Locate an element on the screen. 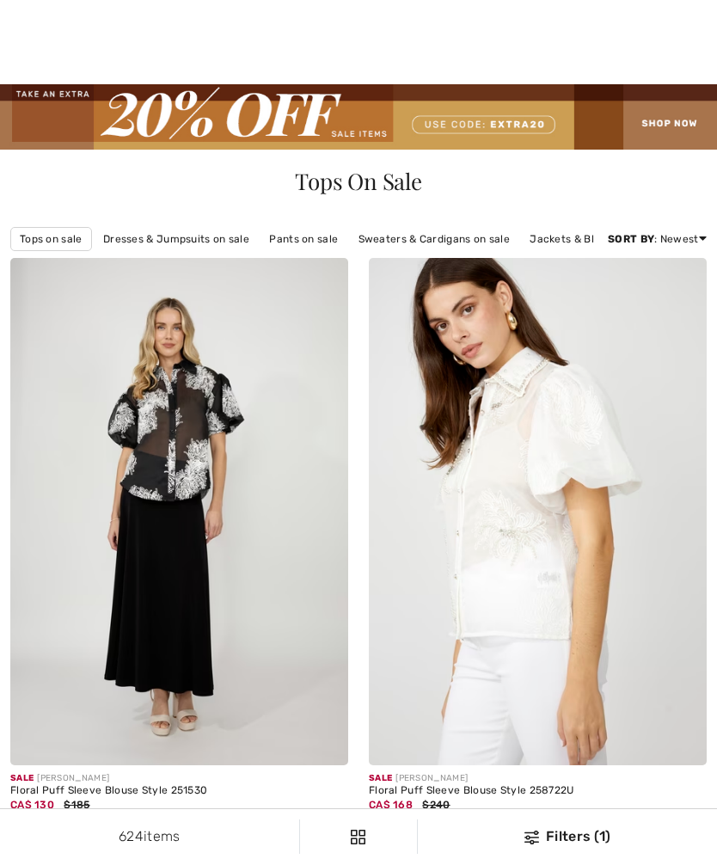 Image resolution: width=717 pixels, height=865 pixels. div: Filters (1) is located at coordinates (567, 836).